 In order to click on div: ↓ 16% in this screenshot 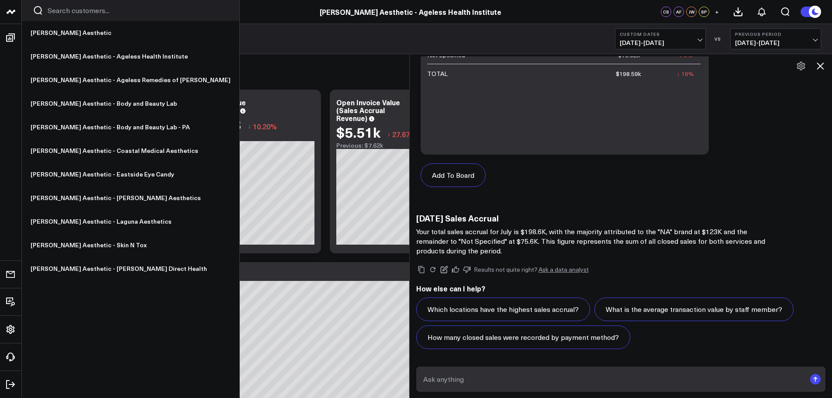, I will do `click(685, 74)`.